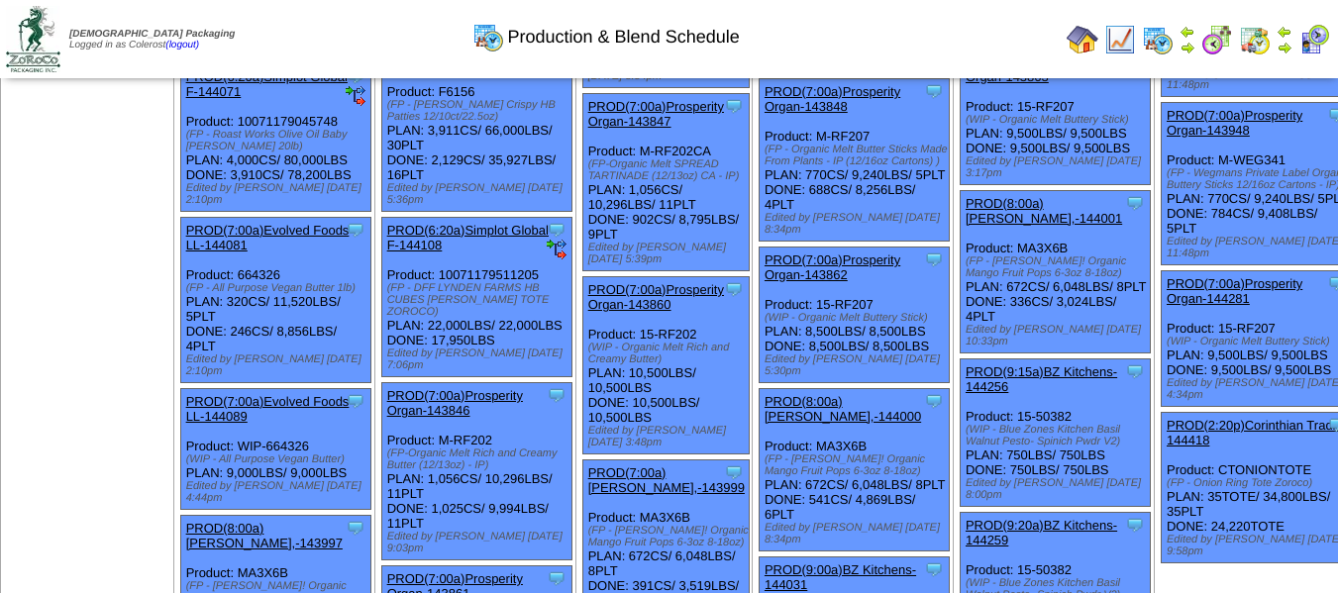  What do you see at coordinates (1082, 40) in the screenshot?
I see `img: home.gif` at bounding box center [1082, 40].